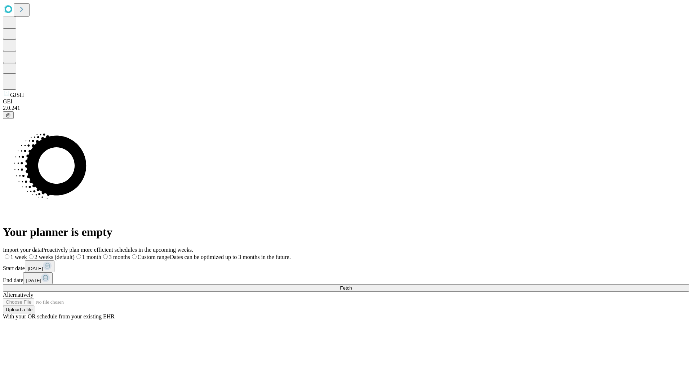 This screenshot has width=692, height=389. What do you see at coordinates (79, 257) in the screenshot?
I see `input: 1 month` at bounding box center [79, 257].